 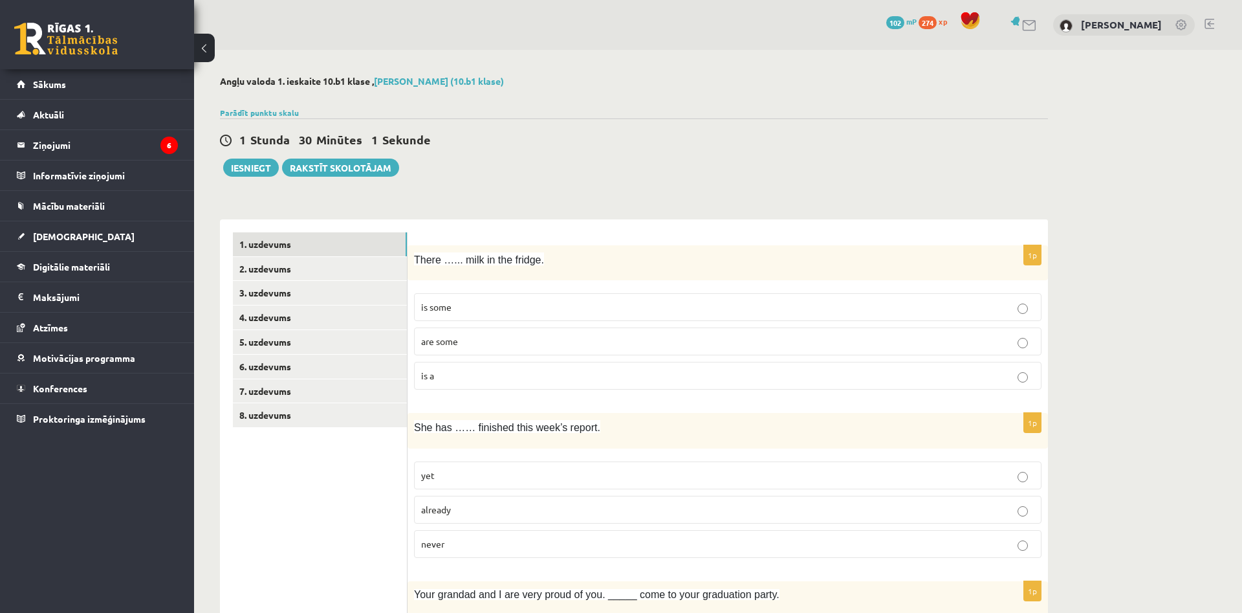 What do you see at coordinates (936, 21) in the screenshot?
I see `a: 274 xp` at bounding box center [936, 21].